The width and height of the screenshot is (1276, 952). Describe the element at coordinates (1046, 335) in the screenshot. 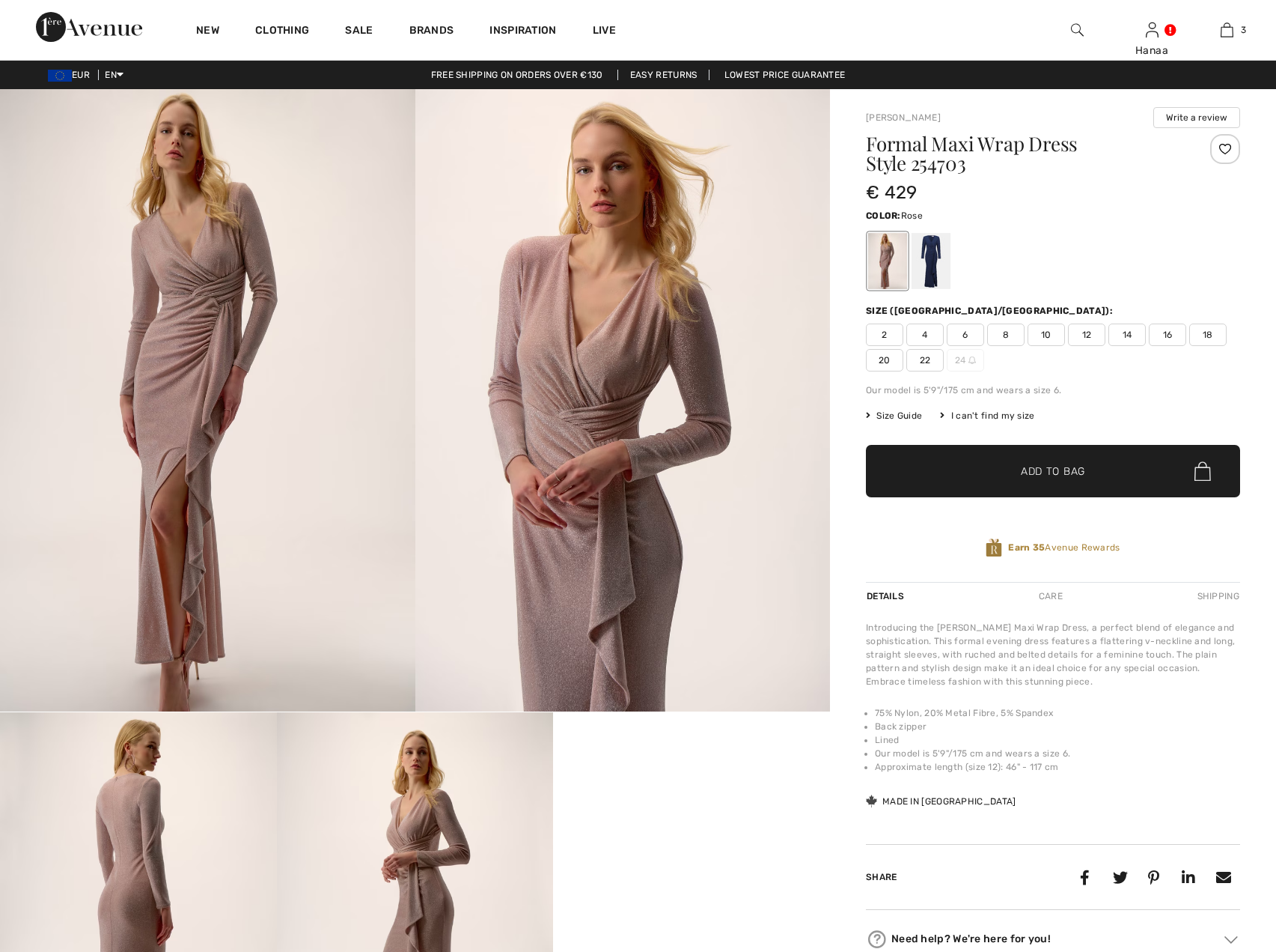

I see `span: 10` at that location.